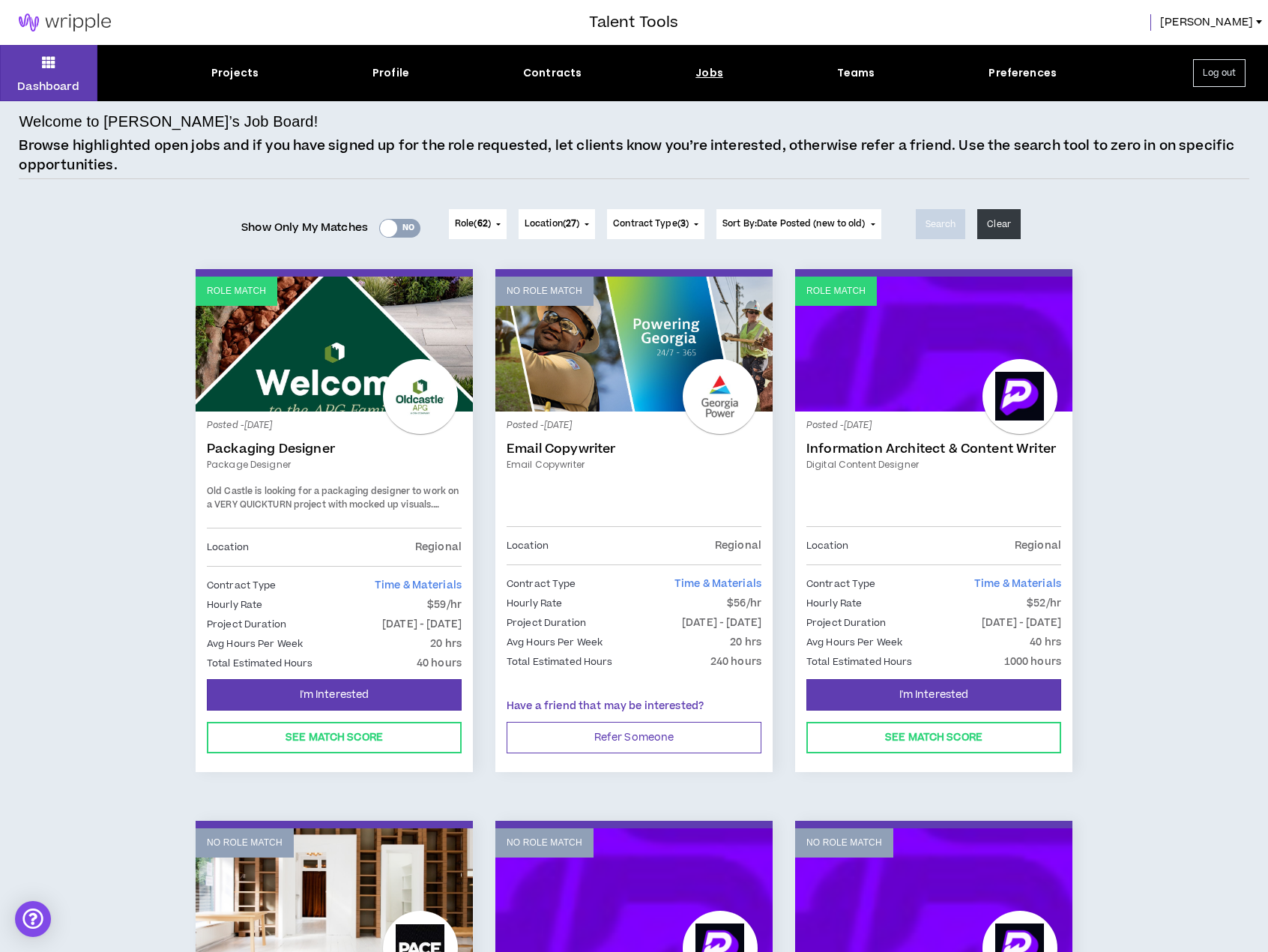 The width and height of the screenshot is (1268, 952). Describe the element at coordinates (634, 155) in the screenshot. I see `p: Browse highlighted open jobs and if you have signed up for the role requested, let clients know y...` at that location.